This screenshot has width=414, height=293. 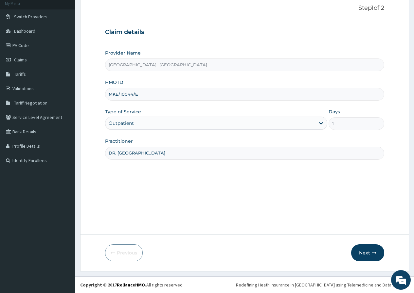 I want to click on span: Claims, so click(x=20, y=60).